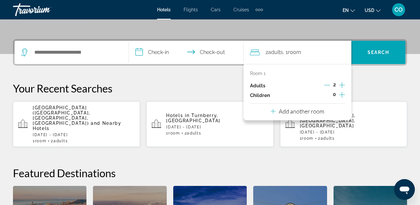  What do you see at coordinates (399, 10) in the screenshot?
I see `span: CO` at bounding box center [399, 10].